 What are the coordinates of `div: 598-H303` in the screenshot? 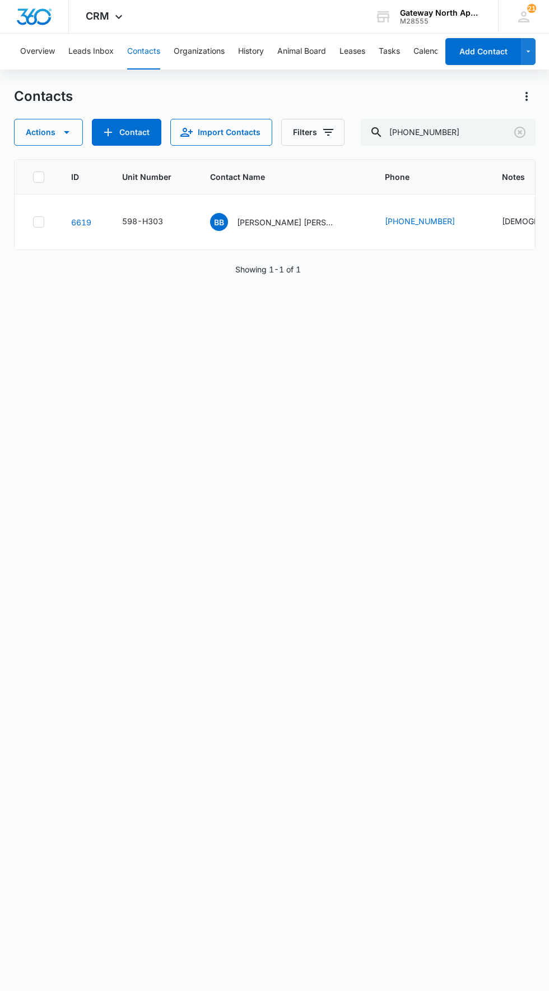 It's located at (142, 221).